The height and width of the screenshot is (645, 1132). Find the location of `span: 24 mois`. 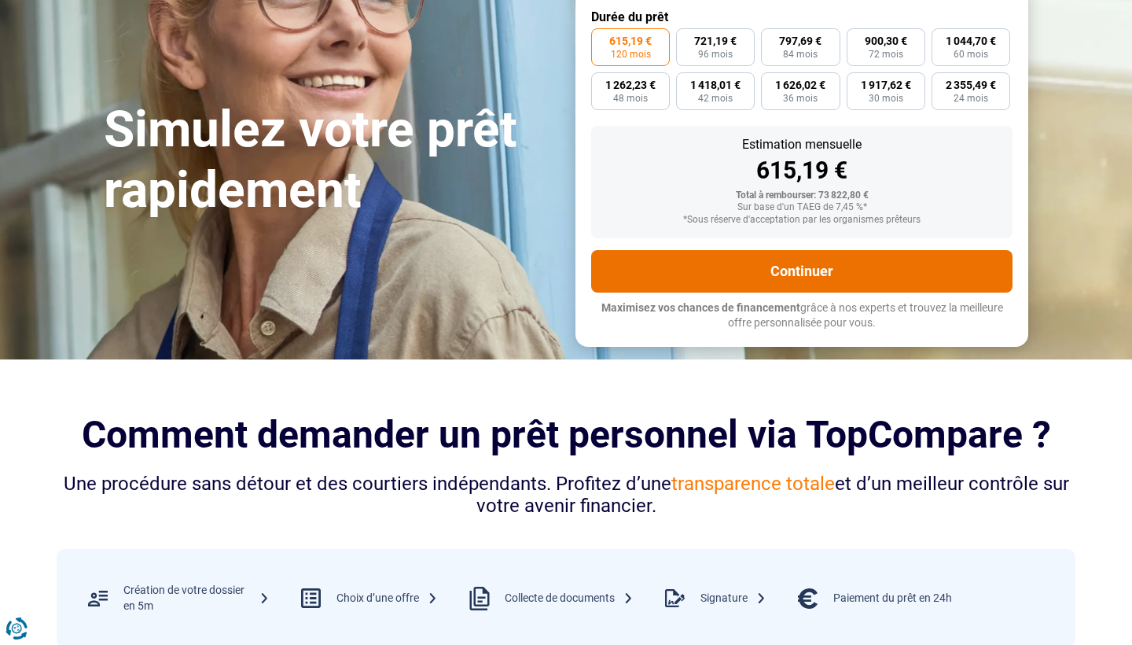

span: 24 mois is located at coordinates (971, 98).